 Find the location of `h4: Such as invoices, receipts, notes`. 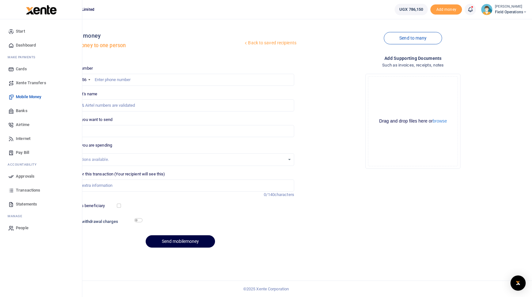

h4: Such as invoices, receipts, notes is located at coordinates (413, 65).